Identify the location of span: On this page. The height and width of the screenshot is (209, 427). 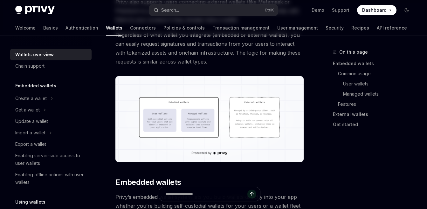
(354, 52).